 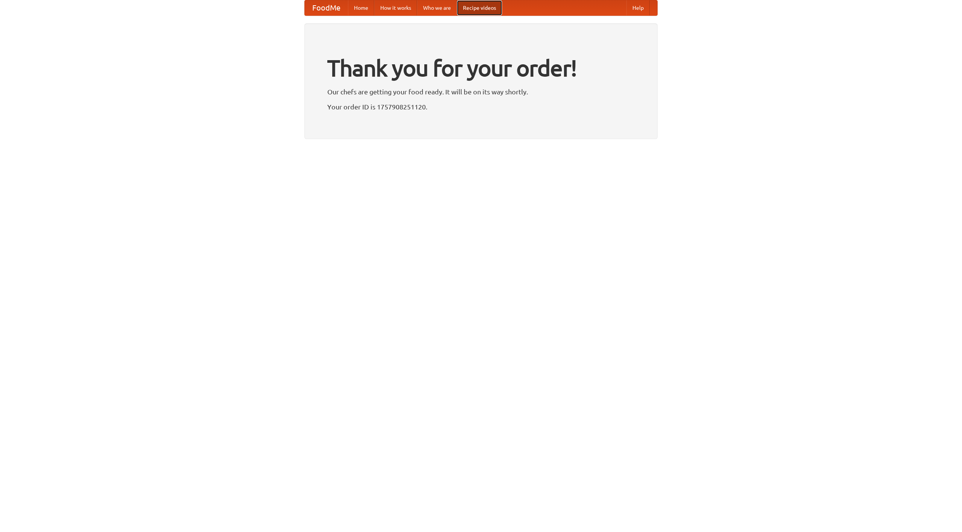 What do you see at coordinates (638, 8) in the screenshot?
I see `a: Help` at bounding box center [638, 8].